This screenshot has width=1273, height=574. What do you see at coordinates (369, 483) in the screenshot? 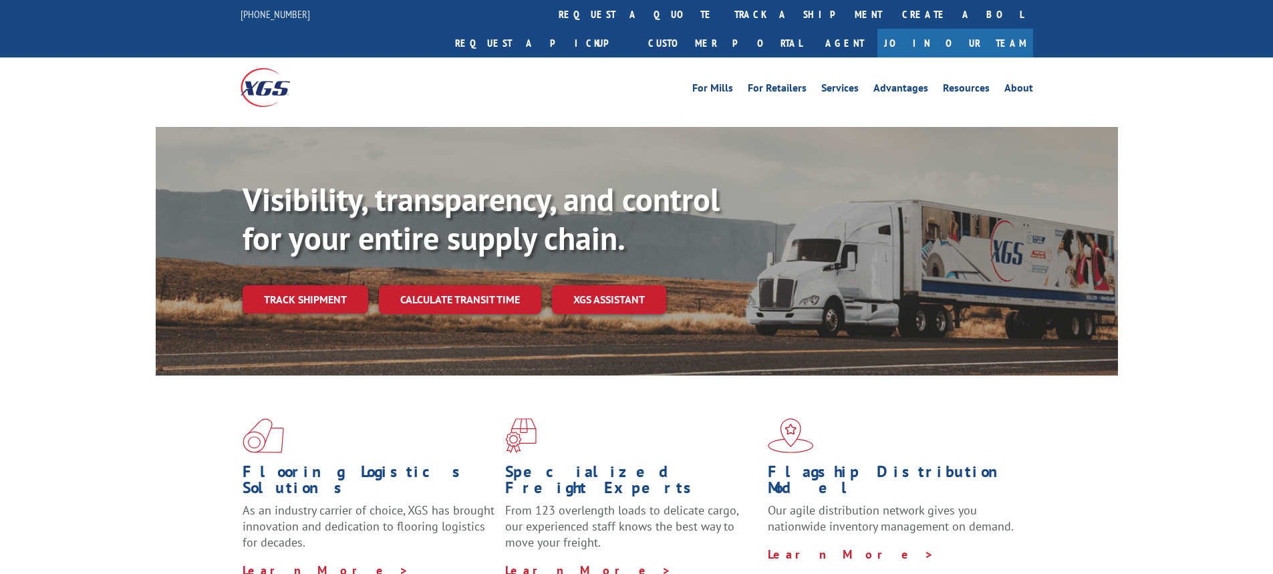
I see `h1: Flooring Logistics Solutions` at bounding box center [369, 483].